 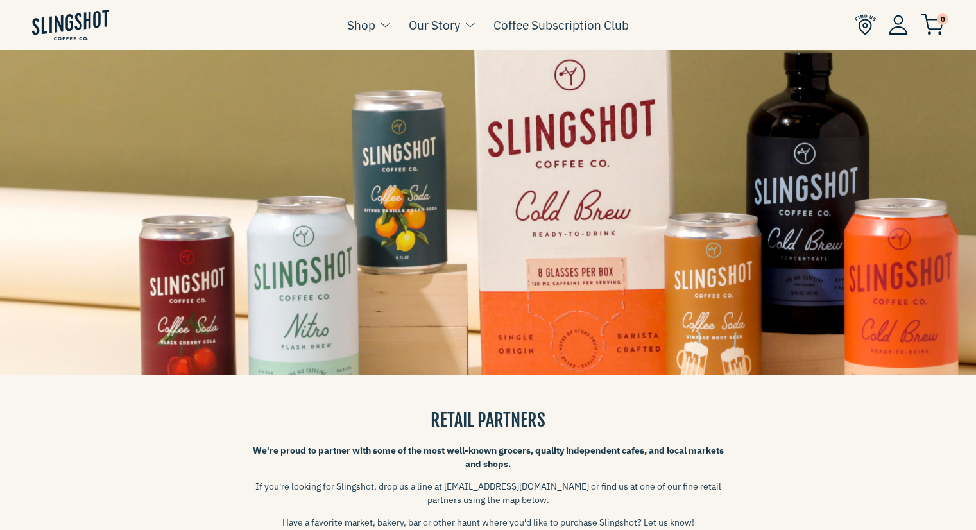 What do you see at coordinates (865, 24) in the screenshot?
I see `img: Find Us` at bounding box center [865, 24].